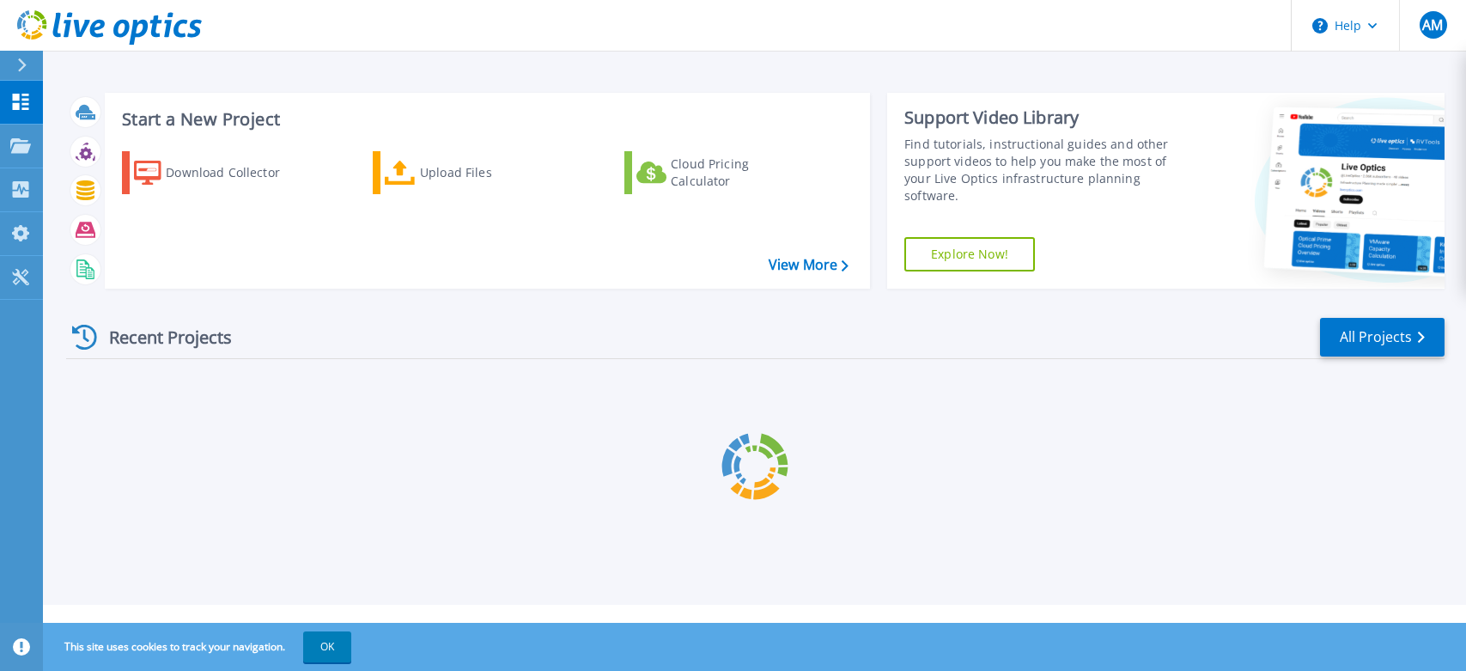 The height and width of the screenshot is (671, 1466). I want to click on div: Support Video Library, so click(1045, 118).